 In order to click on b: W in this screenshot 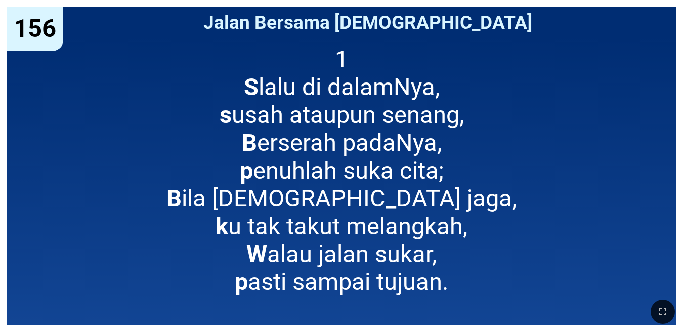, I will do `click(257, 253)`.